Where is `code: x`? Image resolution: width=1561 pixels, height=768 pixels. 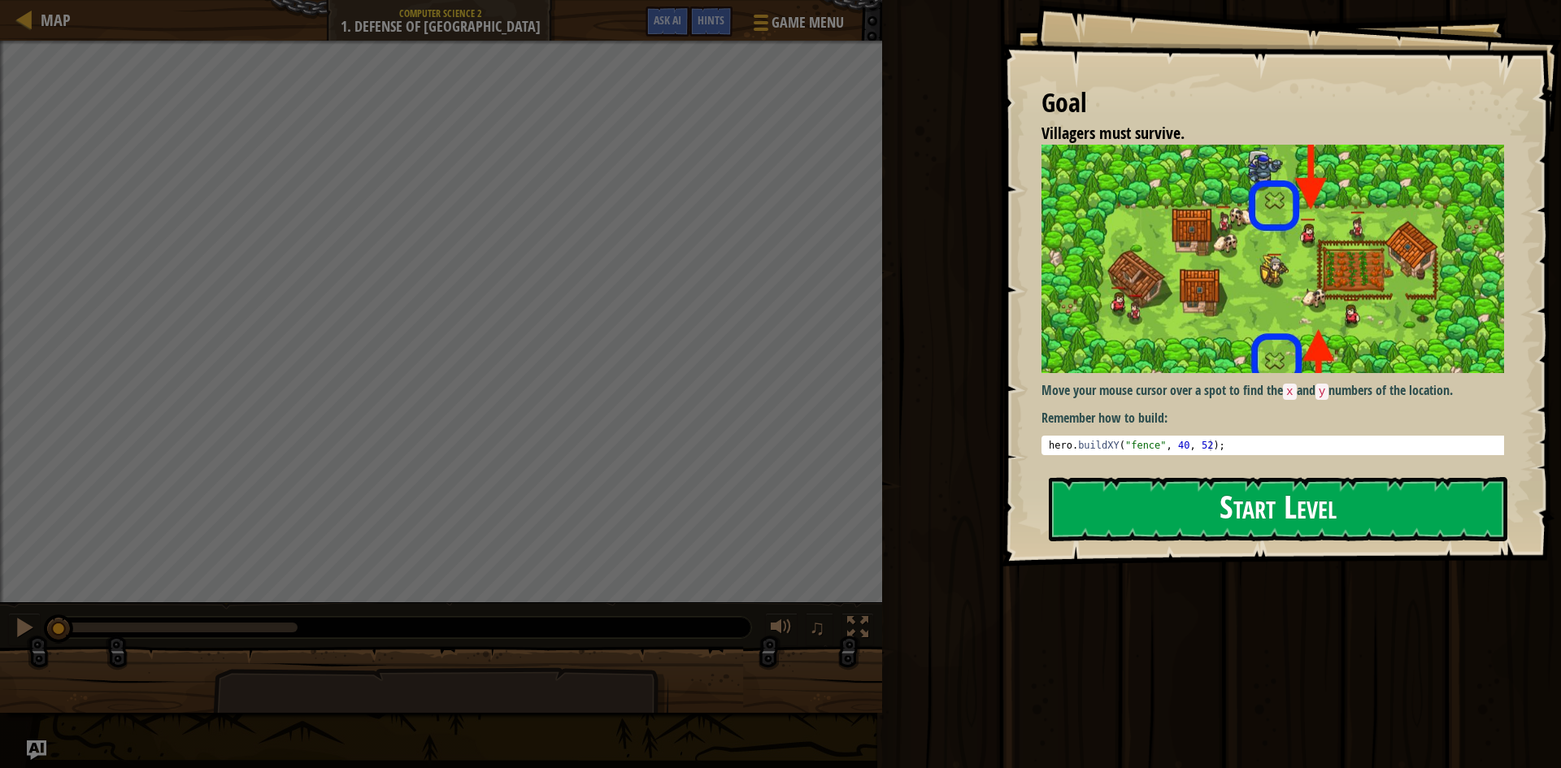 code: x is located at coordinates (1289, 392).